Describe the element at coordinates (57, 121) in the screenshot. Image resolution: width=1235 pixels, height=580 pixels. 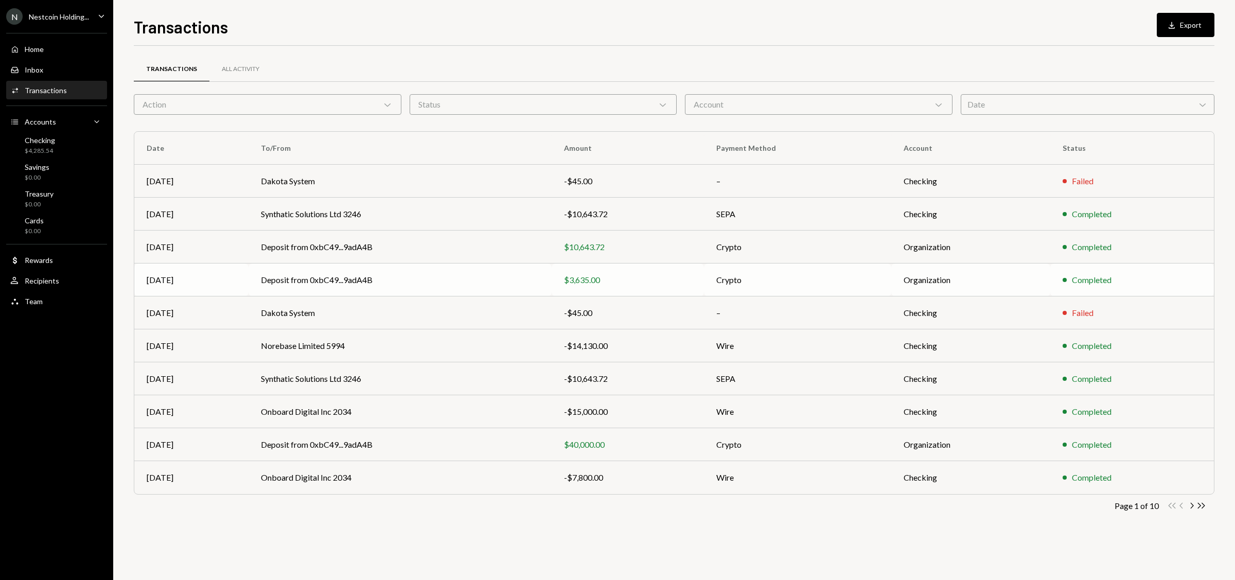
I see `a: Accounts` at that location.